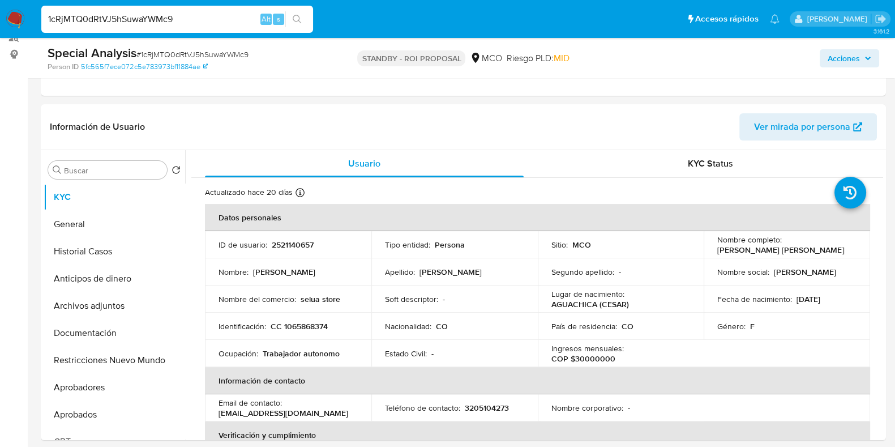  Describe the element at coordinates (238, 353) in the screenshot. I see `p: Ocupación :` at that location.